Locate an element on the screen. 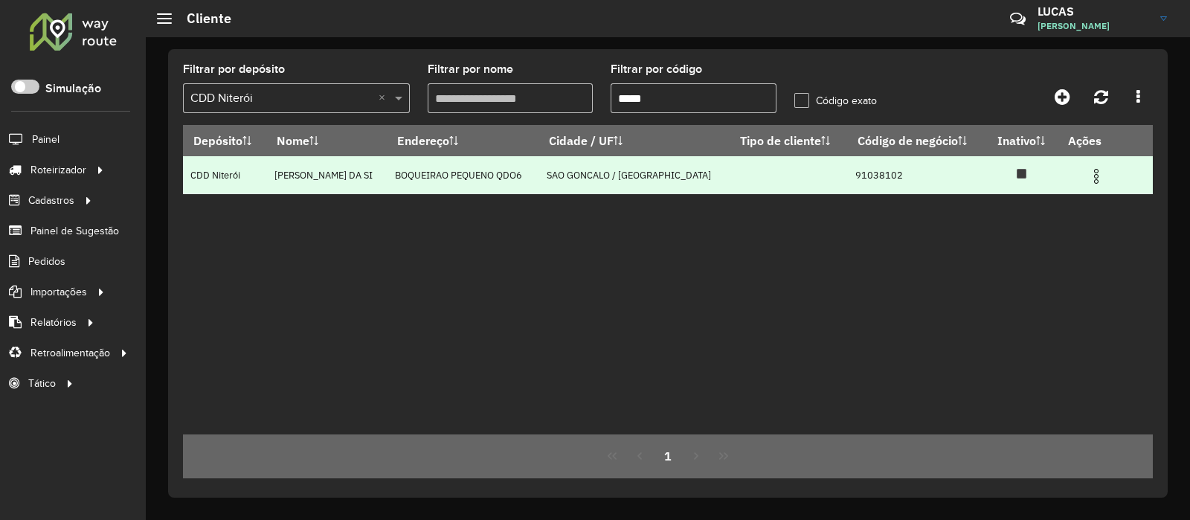 The image size is (1190, 520). span: Pedidos is located at coordinates (47, 261).